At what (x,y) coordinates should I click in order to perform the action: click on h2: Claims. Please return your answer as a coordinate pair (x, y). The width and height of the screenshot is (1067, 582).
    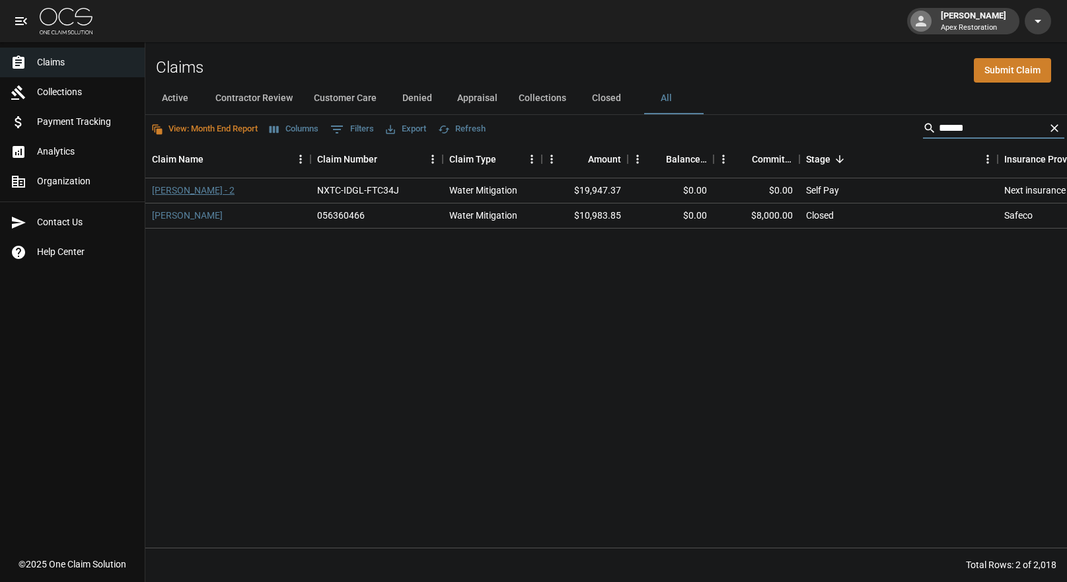
    Looking at the image, I should click on (180, 67).